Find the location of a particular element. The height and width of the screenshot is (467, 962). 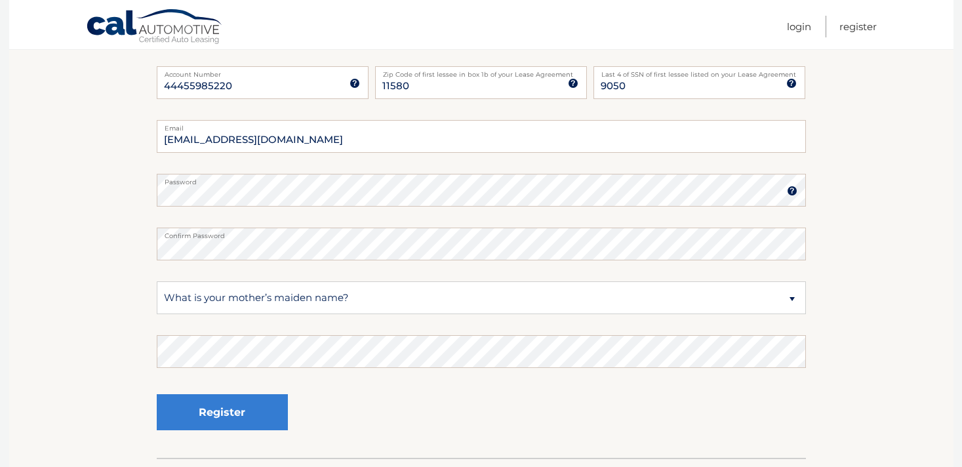

a: Cal Automotive is located at coordinates (155, 28).